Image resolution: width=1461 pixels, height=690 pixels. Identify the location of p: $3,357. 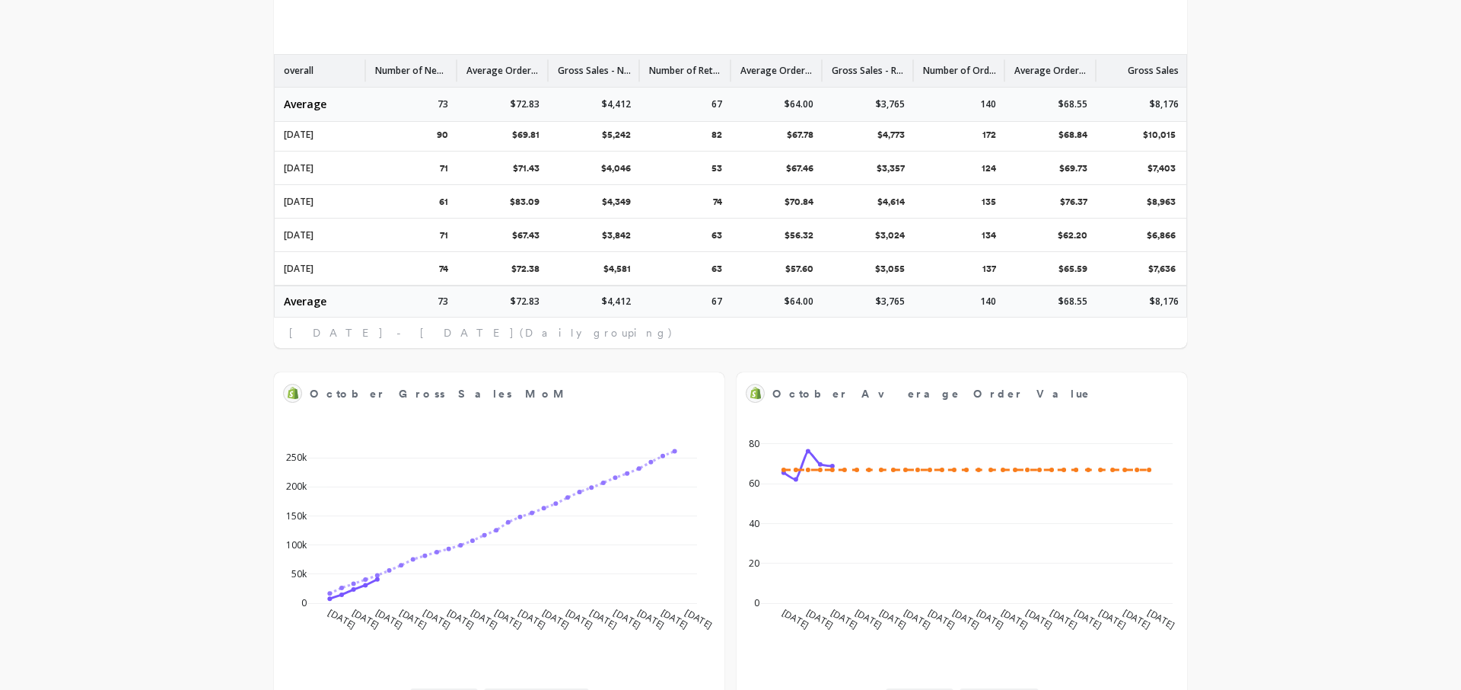
(890, 168).